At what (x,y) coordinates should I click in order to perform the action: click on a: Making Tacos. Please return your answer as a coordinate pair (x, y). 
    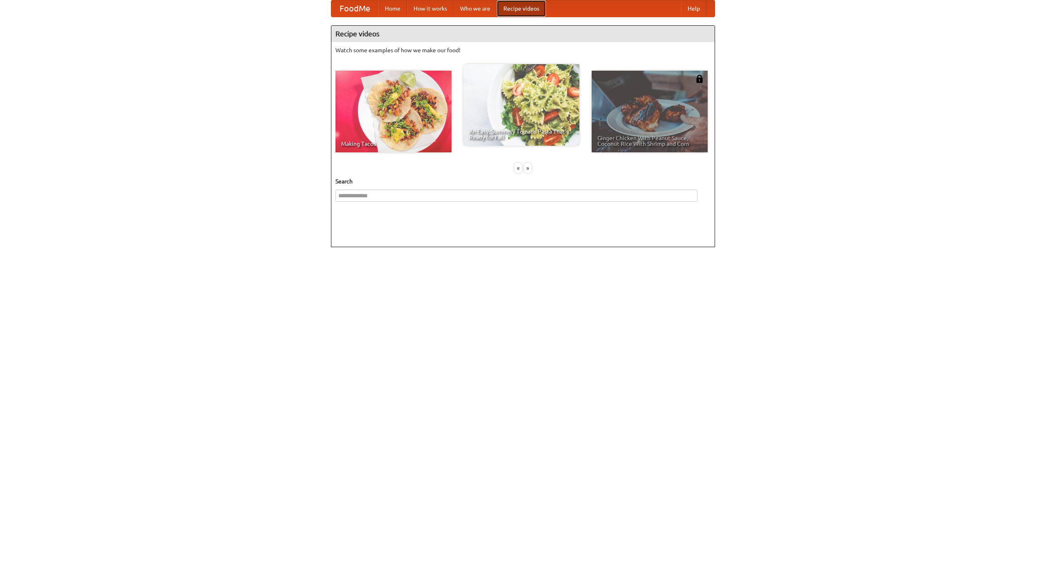
    Looking at the image, I should click on (393, 111).